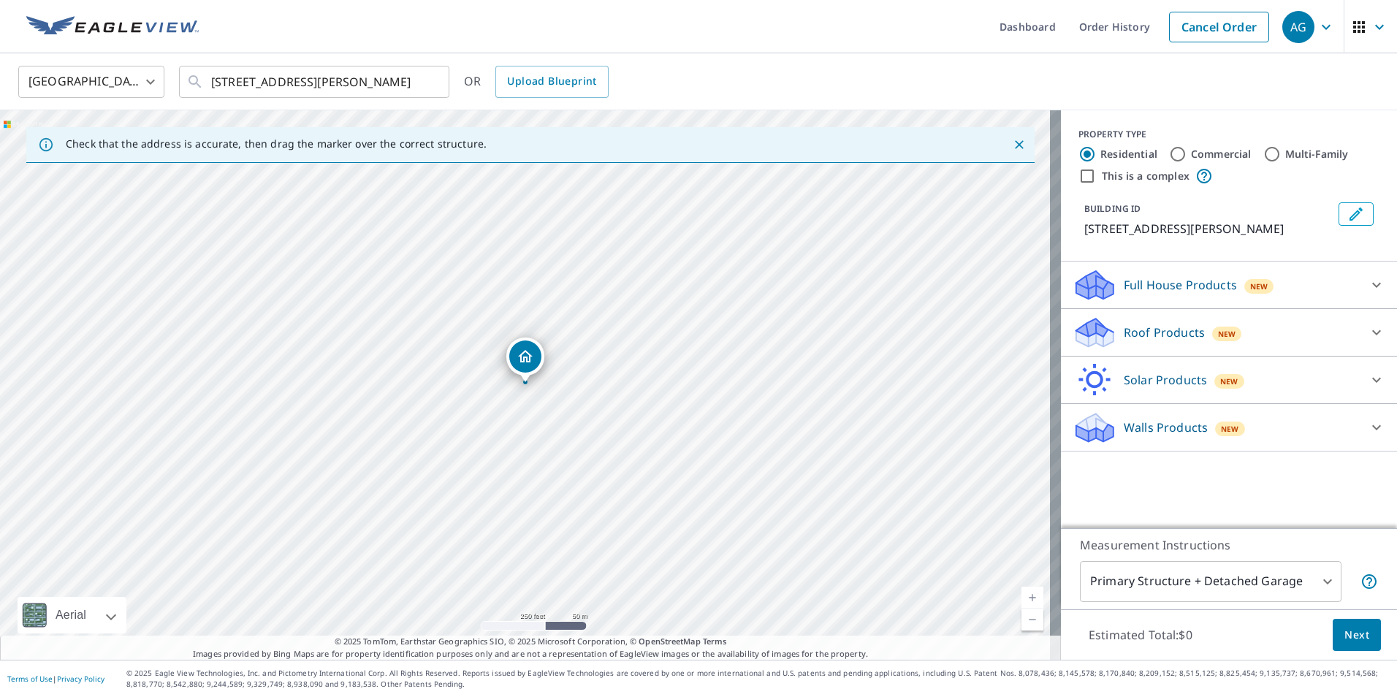 The height and width of the screenshot is (697, 1397). I want to click on label: This is a complex, so click(1146, 176).